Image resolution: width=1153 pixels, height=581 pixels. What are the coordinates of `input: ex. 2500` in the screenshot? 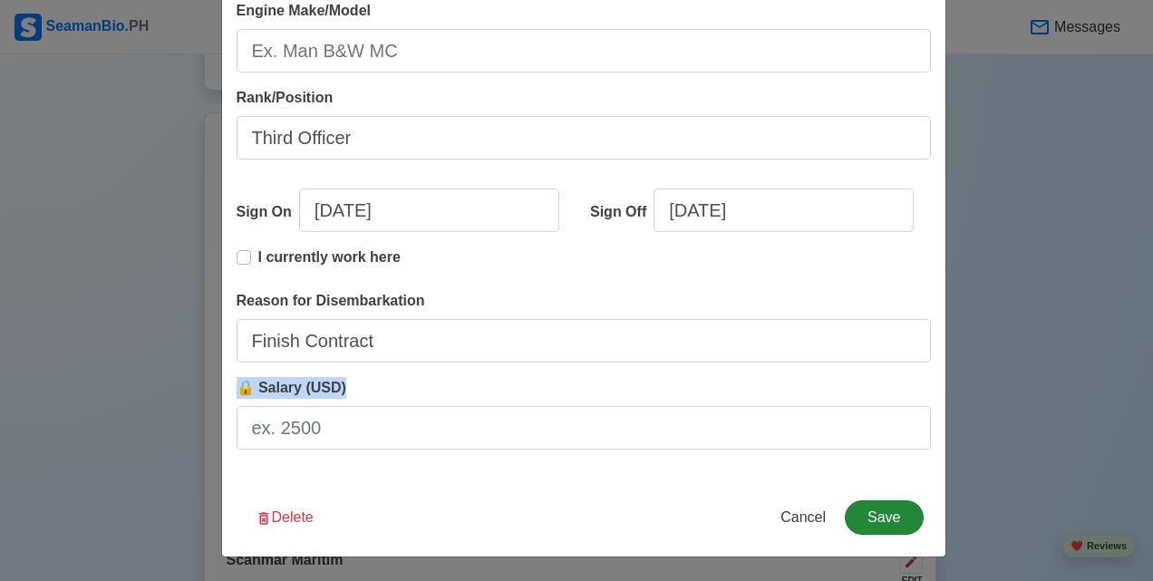 It's located at (584, 428).